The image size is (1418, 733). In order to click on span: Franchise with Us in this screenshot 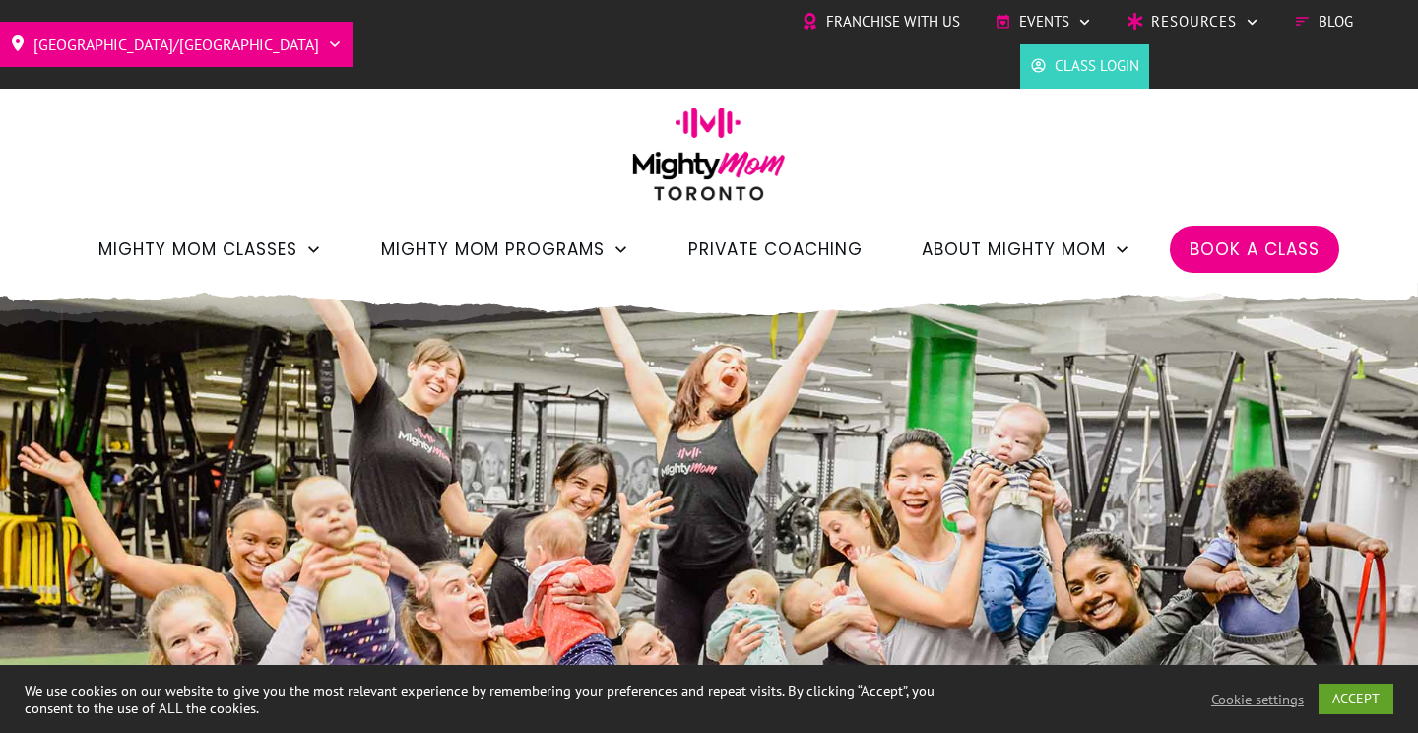, I will do `click(893, 22)`.